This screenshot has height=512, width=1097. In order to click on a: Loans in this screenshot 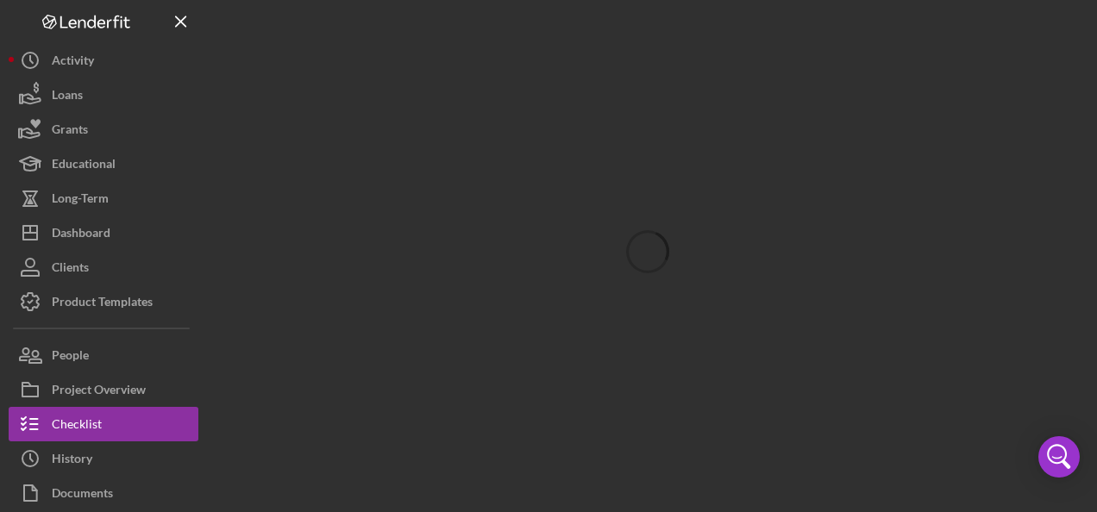, I will do `click(103, 95)`.